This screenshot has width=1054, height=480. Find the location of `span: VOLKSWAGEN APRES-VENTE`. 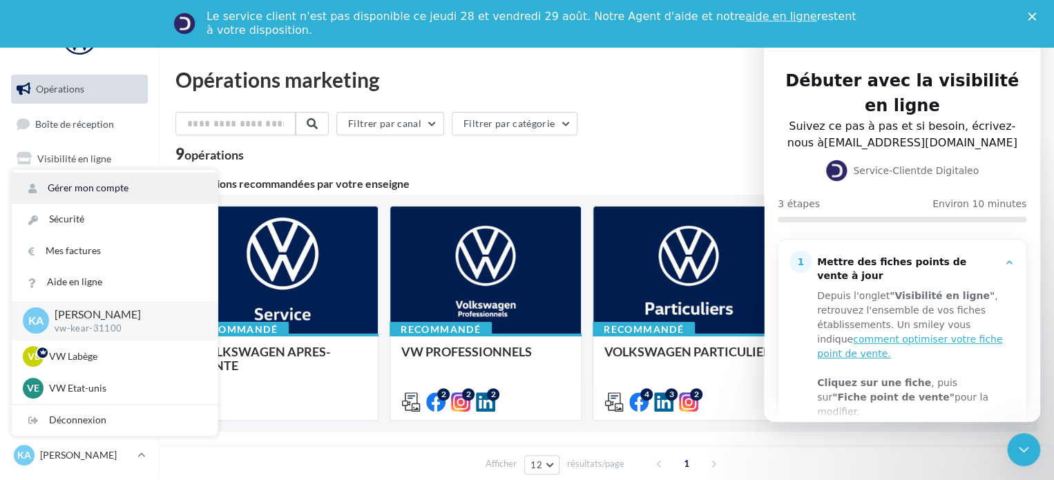

span: VOLKSWAGEN APRES-VENTE is located at coordinates (264, 359).